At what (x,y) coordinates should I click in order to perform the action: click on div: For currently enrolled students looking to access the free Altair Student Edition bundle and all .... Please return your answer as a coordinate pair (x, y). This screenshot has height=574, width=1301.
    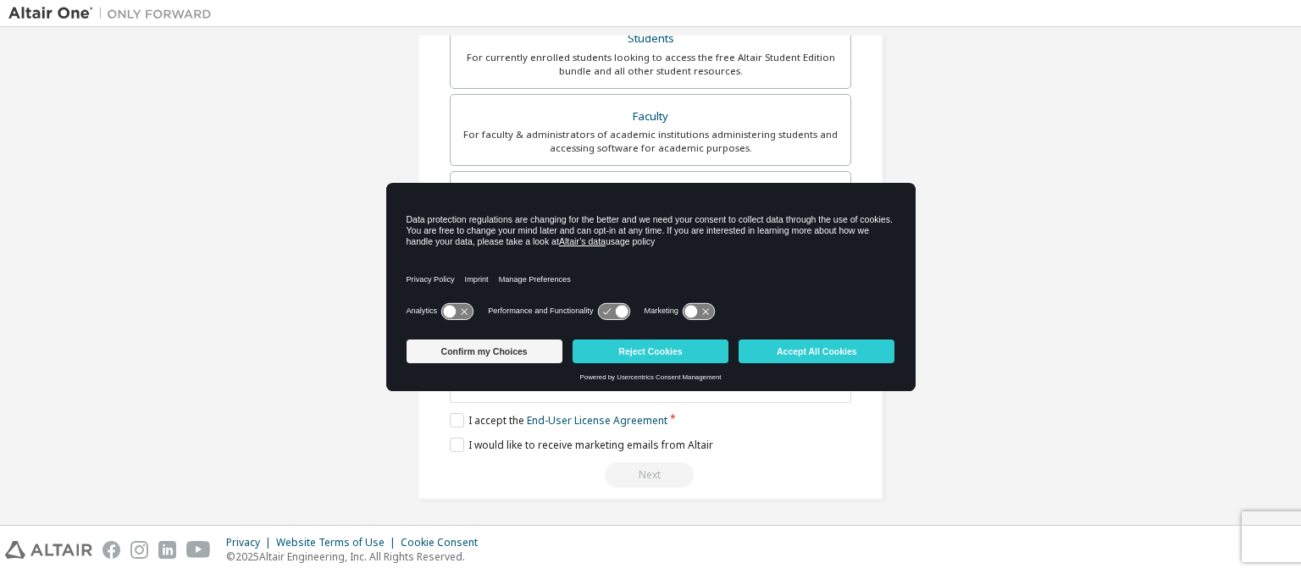
    Looking at the image, I should click on (650, 64).